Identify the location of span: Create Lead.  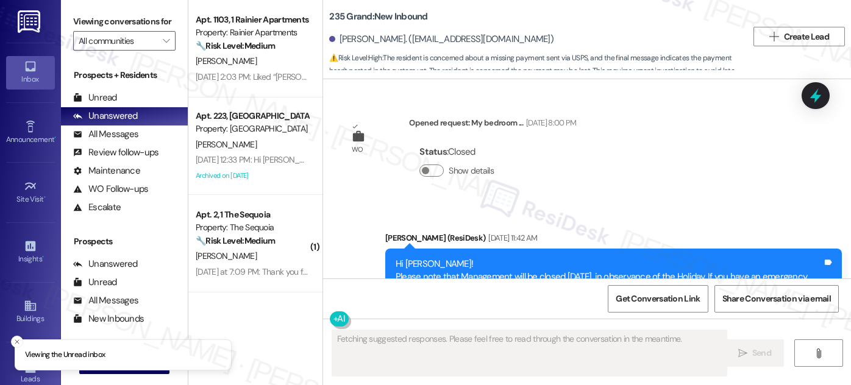
(807, 37).